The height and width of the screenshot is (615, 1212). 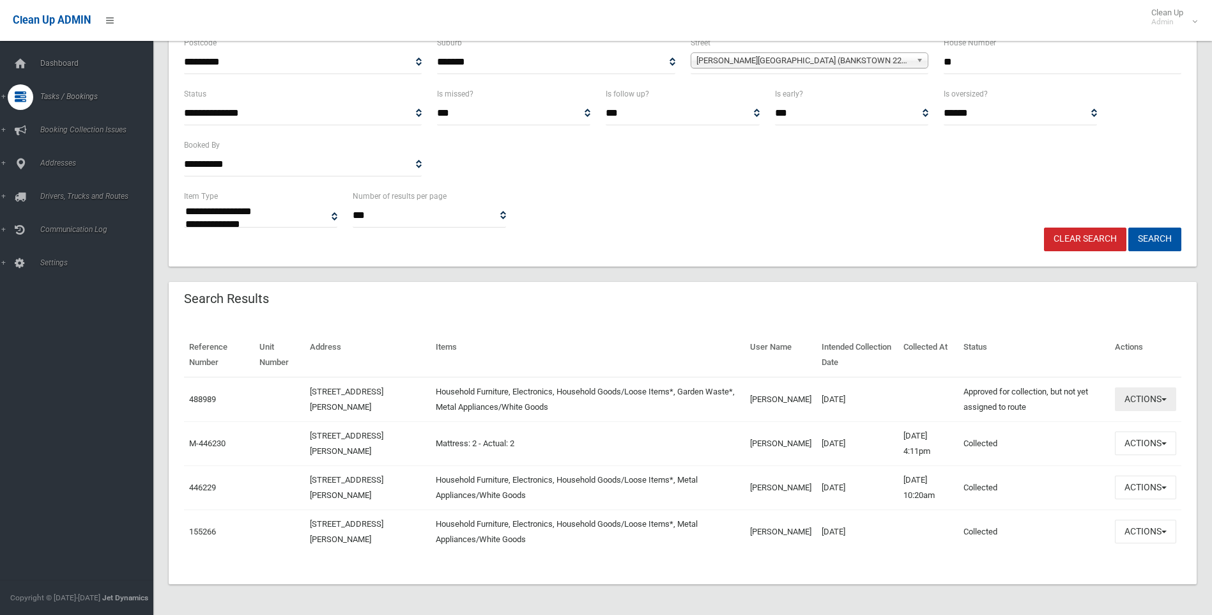 I want to click on a: M-446230, so click(x=207, y=443).